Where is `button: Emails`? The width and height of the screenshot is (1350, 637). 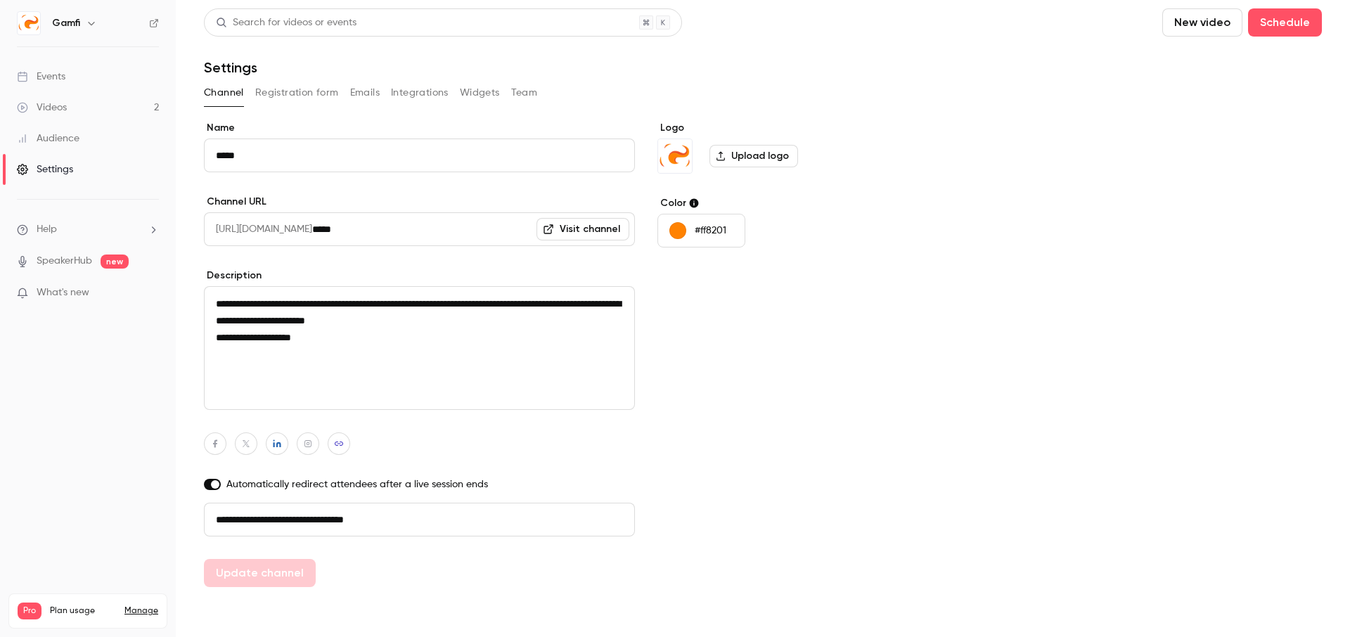
button: Emails is located at coordinates (365, 93).